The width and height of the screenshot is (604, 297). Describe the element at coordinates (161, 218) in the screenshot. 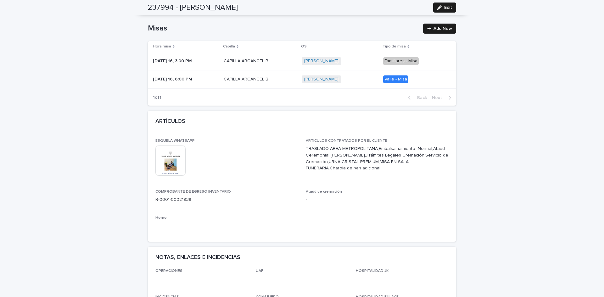

I see `span: Horno` at that location.